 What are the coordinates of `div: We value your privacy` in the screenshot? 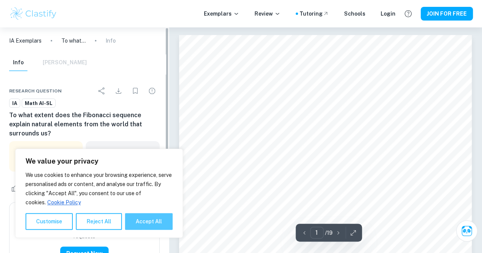 It's located at (99, 194).